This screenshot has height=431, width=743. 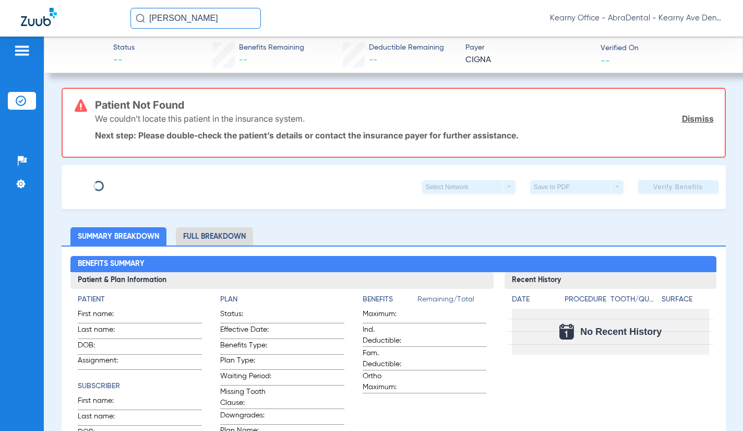 I want to click on img: error-icon, so click(x=81, y=105).